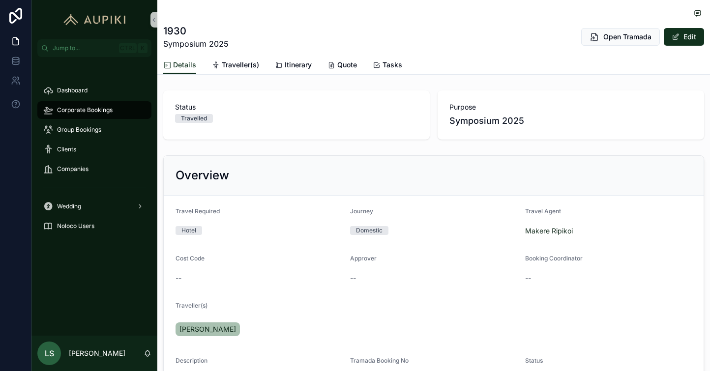 The image size is (710, 371). Describe the element at coordinates (627, 37) in the screenshot. I see `span: Open Tramada` at that location.